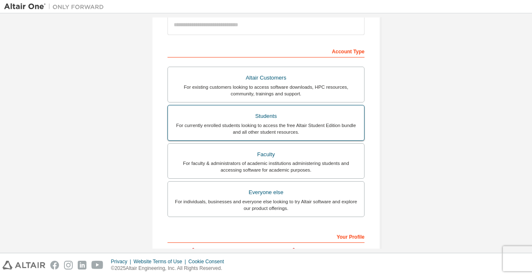 Image resolution: width=532 pixels, height=277 pixels. Describe the element at coordinates (266, 116) in the screenshot. I see `div: Students` at that location.